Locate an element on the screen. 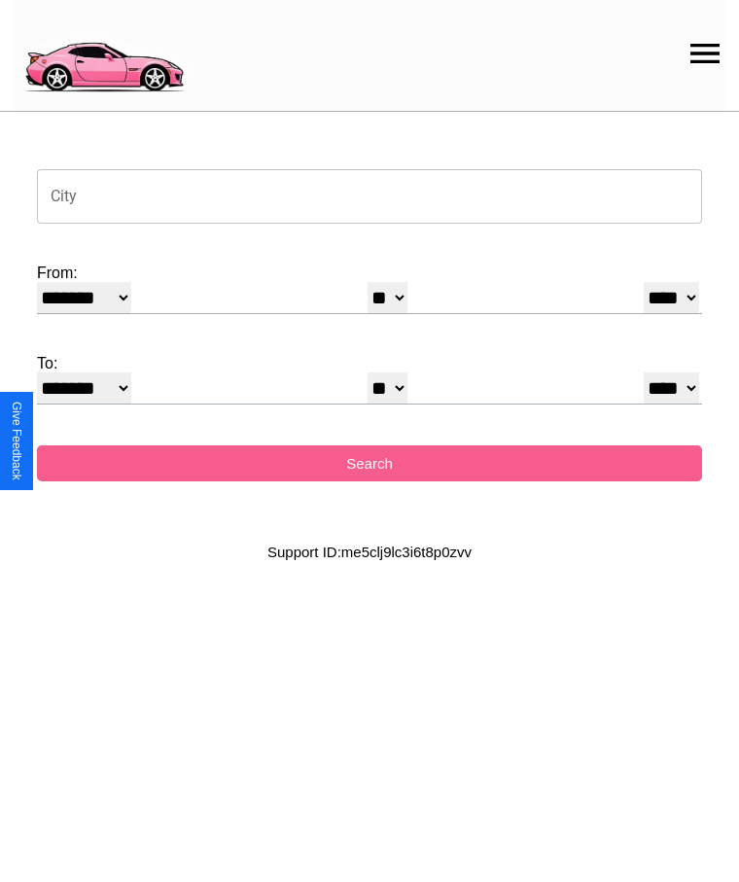  p: Support ID: me5clj9lc3i6t8p0zvv is located at coordinates (370, 552).